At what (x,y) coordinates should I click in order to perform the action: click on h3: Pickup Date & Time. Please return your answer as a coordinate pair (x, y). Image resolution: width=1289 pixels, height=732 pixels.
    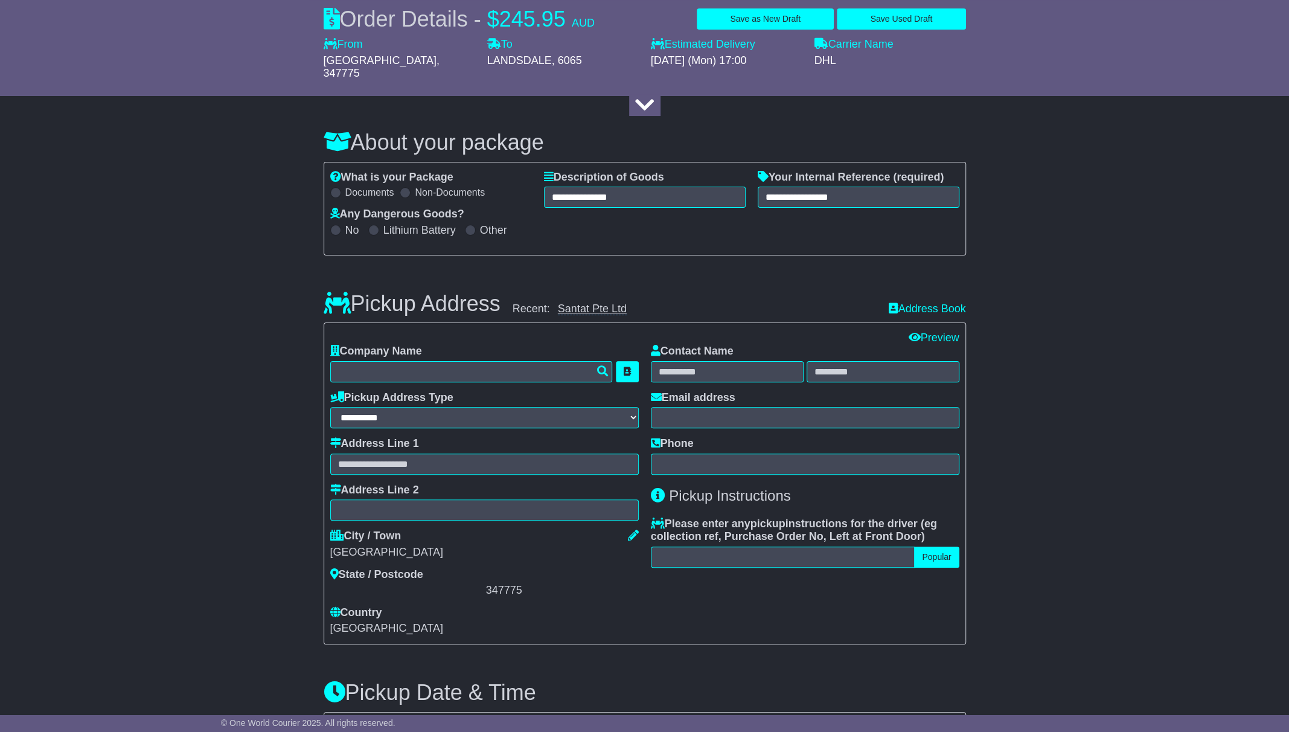
    Looking at the image, I should click on (645, 692).